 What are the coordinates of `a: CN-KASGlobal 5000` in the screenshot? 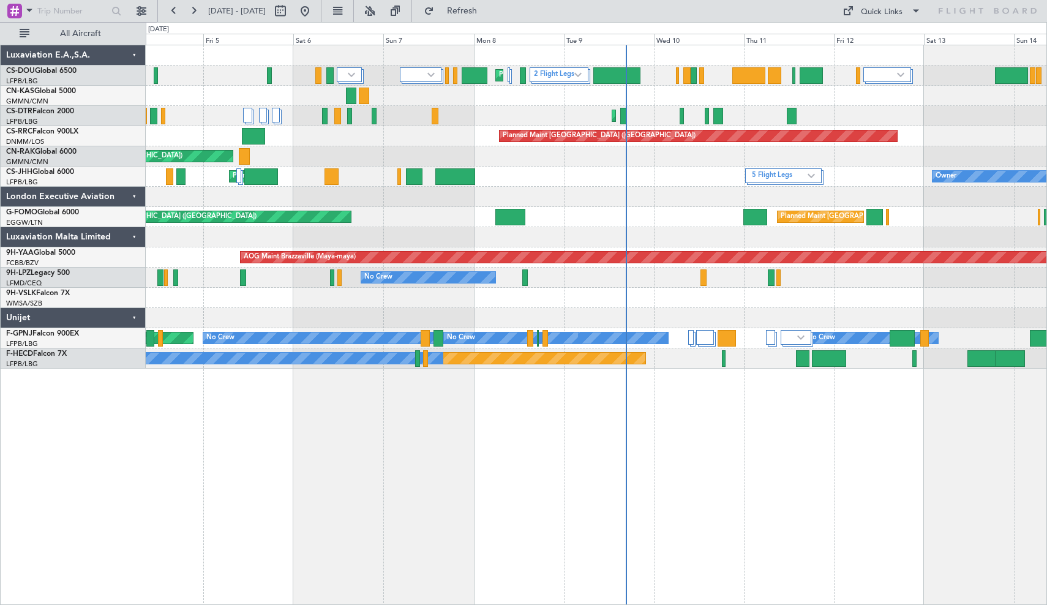 It's located at (41, 91).